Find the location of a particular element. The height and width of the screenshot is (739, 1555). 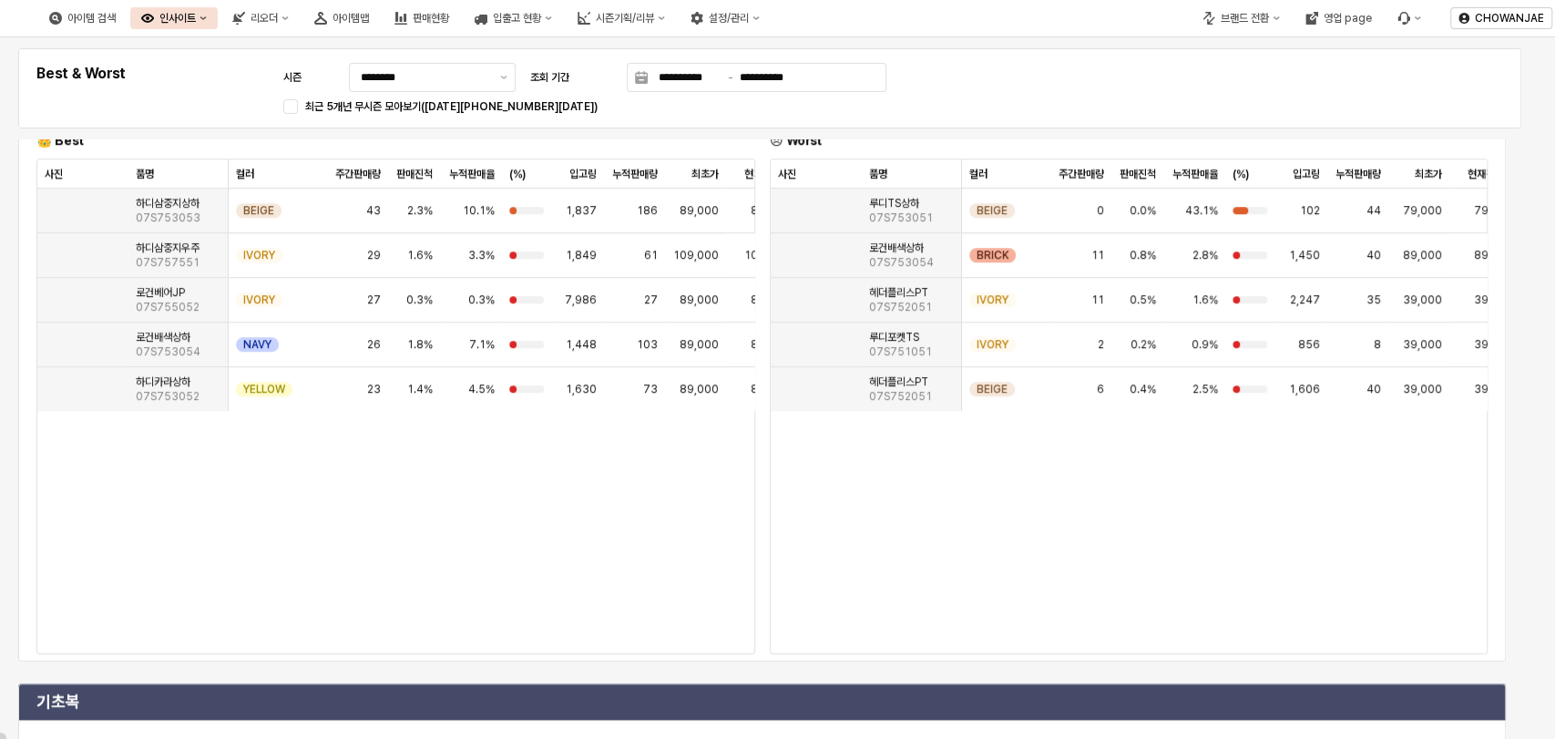

button: 입출고 현황 is located at coordinates (513, 18).